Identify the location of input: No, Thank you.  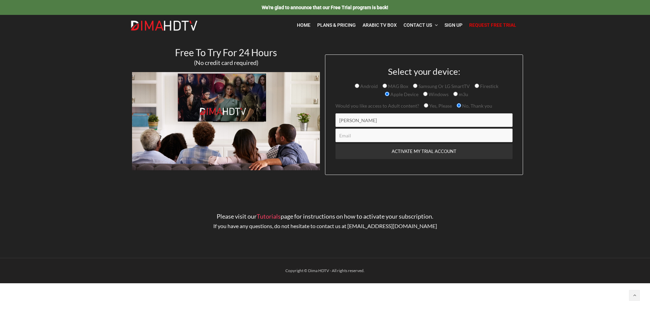
(459, 105).